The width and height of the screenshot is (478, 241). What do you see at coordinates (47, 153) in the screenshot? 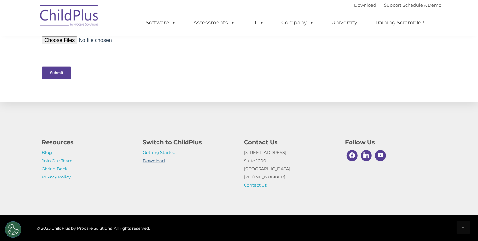
I see `a: Blog` at bounding box center [47, 153].